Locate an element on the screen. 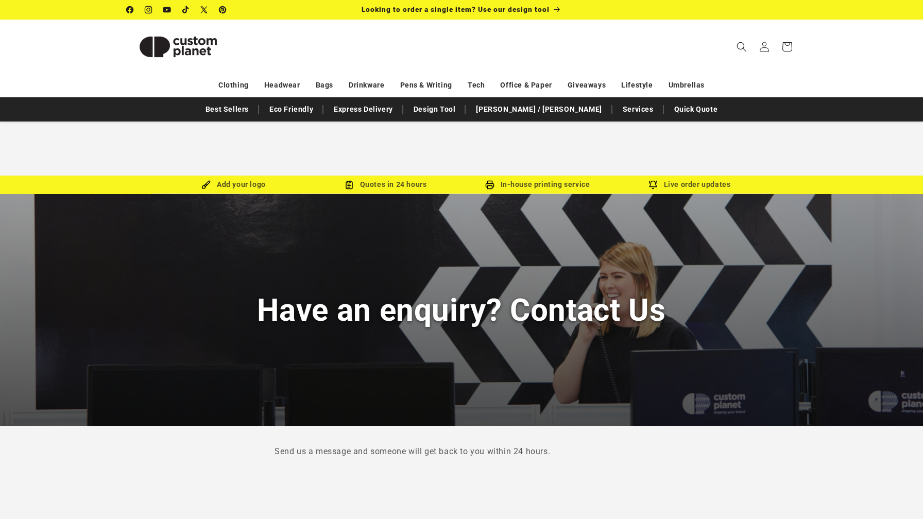  a: Best Sellers is located at coordinates (227, 109).